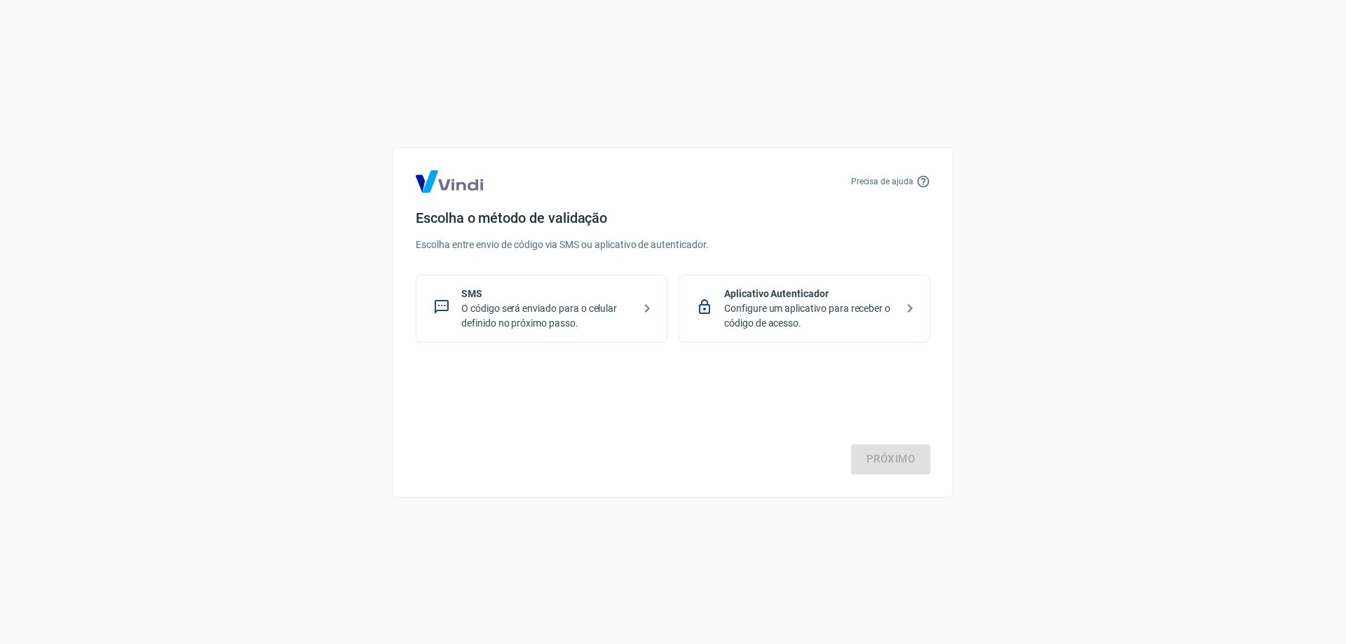 Image resolution: width=1346 pixels, height=644 pixels. What do you see at coordinates (449, 182) in the screenshot?
I see `img: Logo Vind` at bounding box center [449, 182].